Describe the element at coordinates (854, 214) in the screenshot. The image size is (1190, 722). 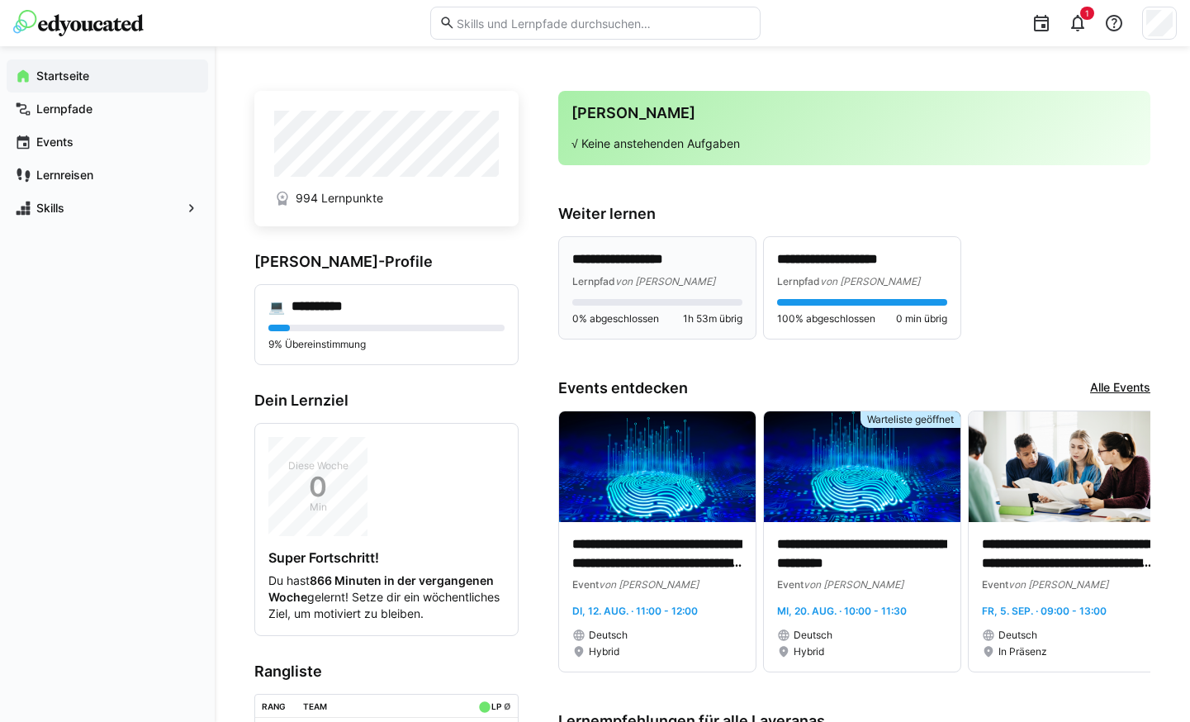
I see `h3: Weiter lernen` at that location.